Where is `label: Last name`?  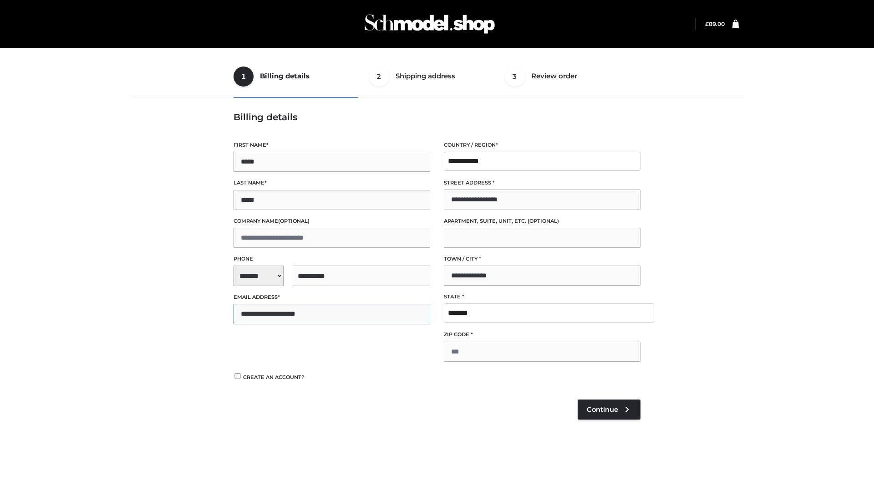
label: Last name is located at coordinates (332, 182).